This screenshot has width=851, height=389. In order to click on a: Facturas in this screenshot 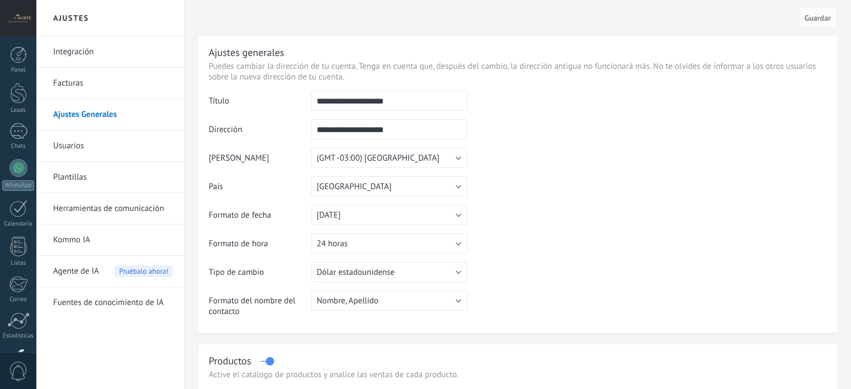, I will do `click(113, 83)`.